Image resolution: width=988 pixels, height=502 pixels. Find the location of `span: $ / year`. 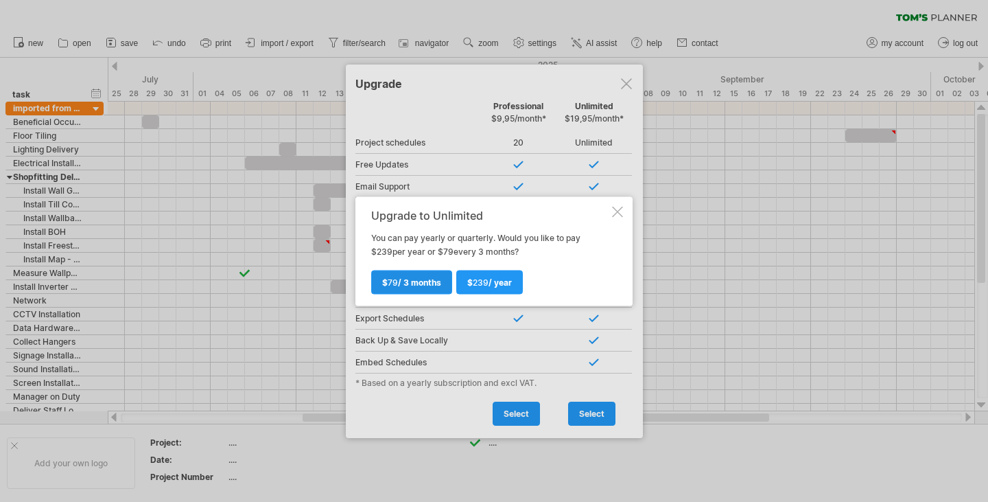

span: $ / year is located at coordinates (489, 281).